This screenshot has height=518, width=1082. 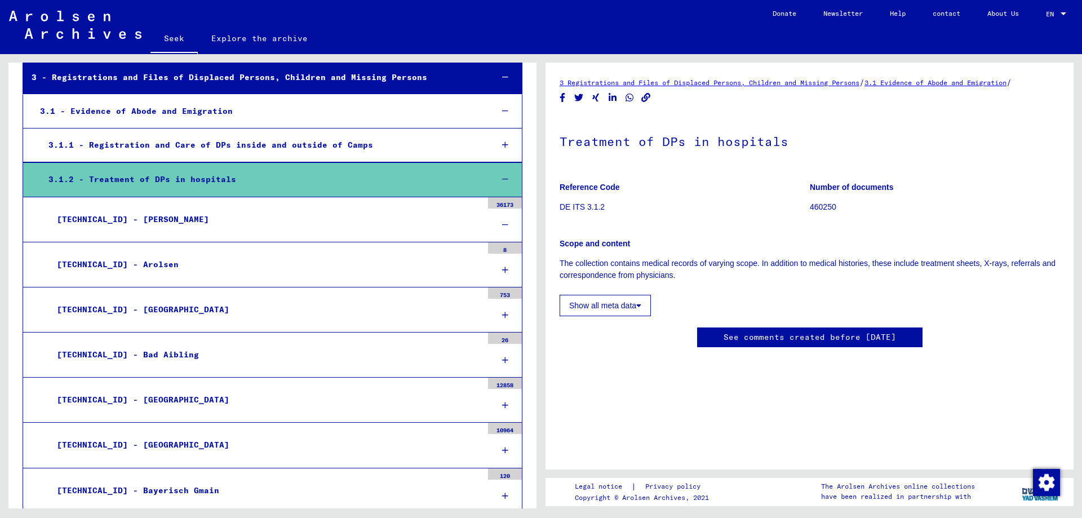 I want to click on a: Seek, so click(x=174, y=39).